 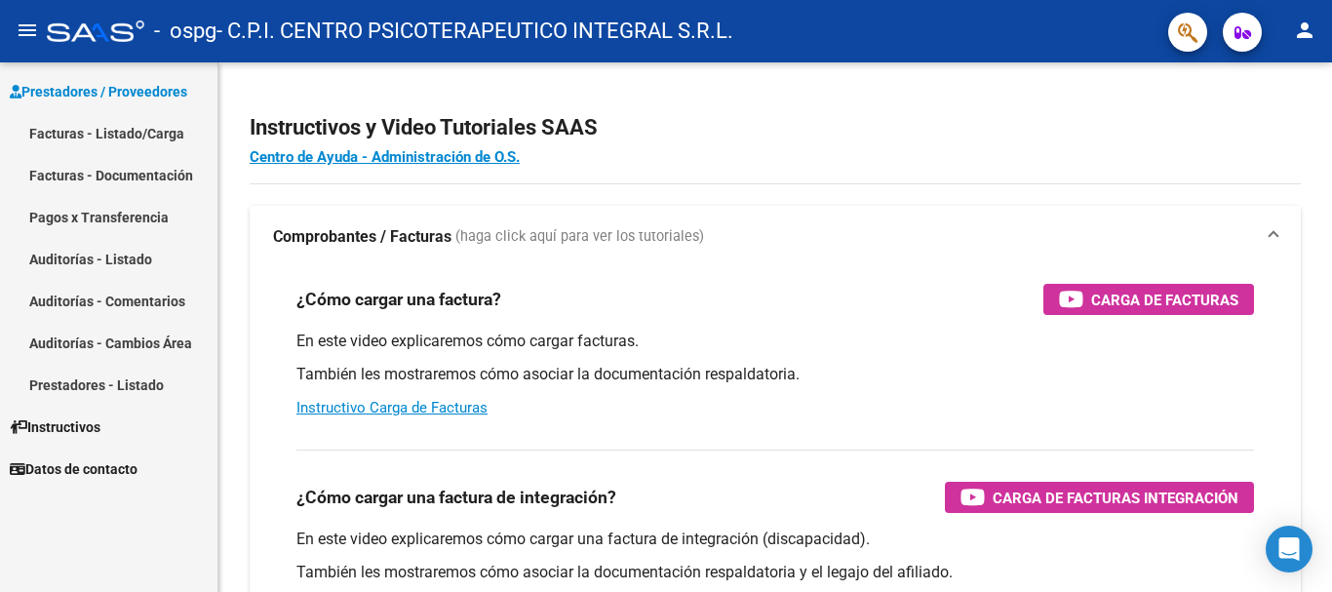 I want to click on span: Datos de contacto, so click(x=73, y=469).